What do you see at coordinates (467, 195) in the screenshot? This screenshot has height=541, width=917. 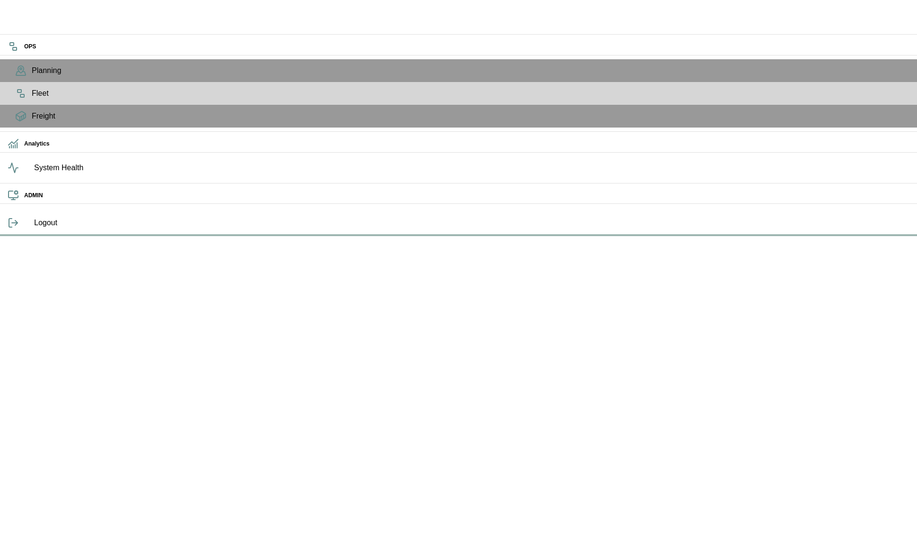 I see `h6: ADMIN` at bounding box center [467, 195].